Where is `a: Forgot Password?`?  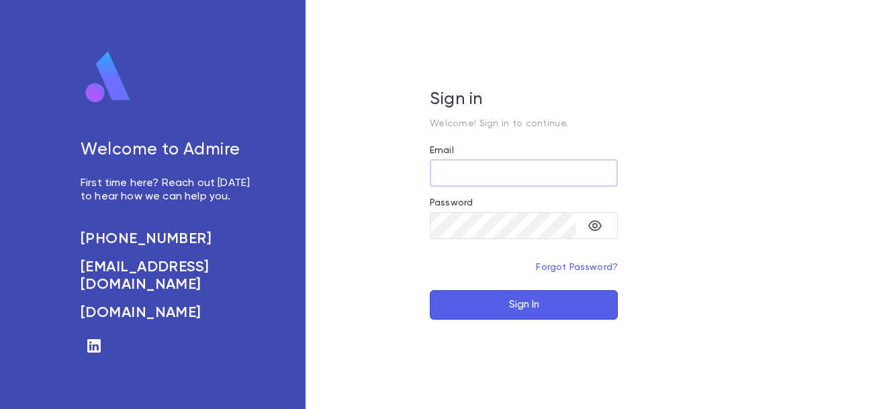 a: Forgot Password? is located at coordinates (577, 267).